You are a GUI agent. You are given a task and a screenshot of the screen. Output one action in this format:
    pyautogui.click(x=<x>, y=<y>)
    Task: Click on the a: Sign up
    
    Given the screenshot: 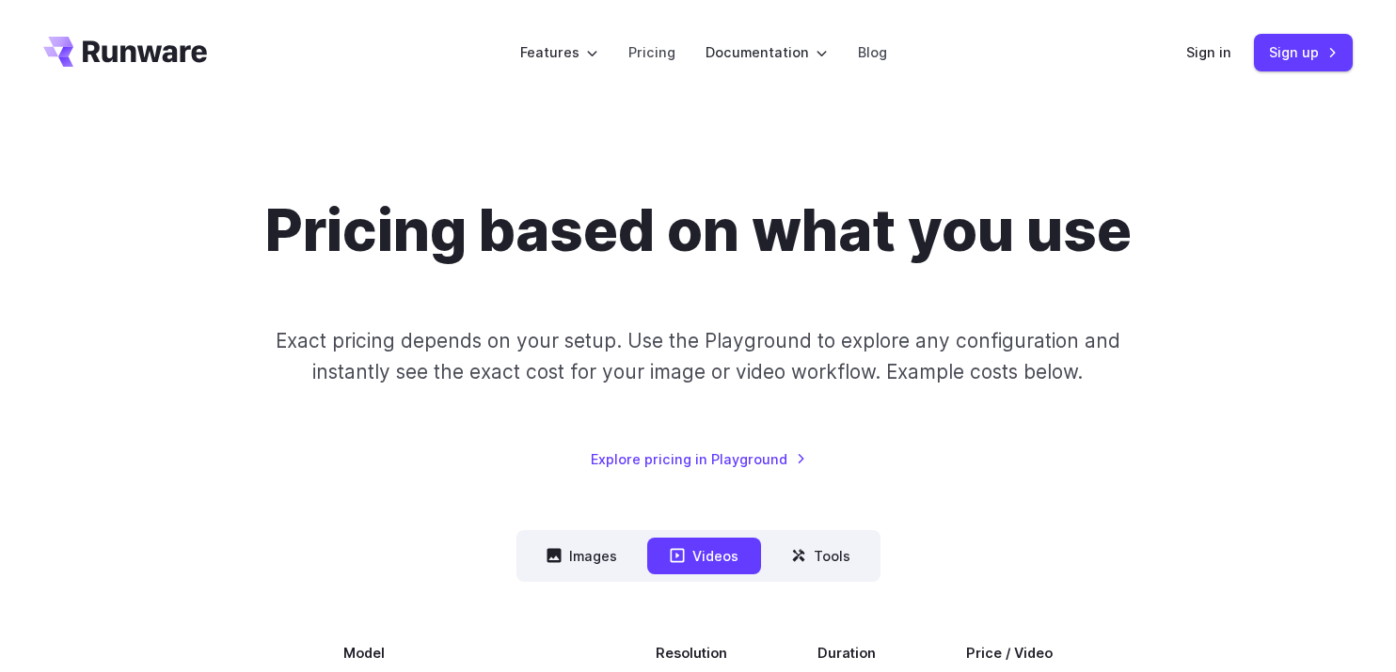 What is the action you would take?
    pyautogui.click(x=1303, y=52)
    